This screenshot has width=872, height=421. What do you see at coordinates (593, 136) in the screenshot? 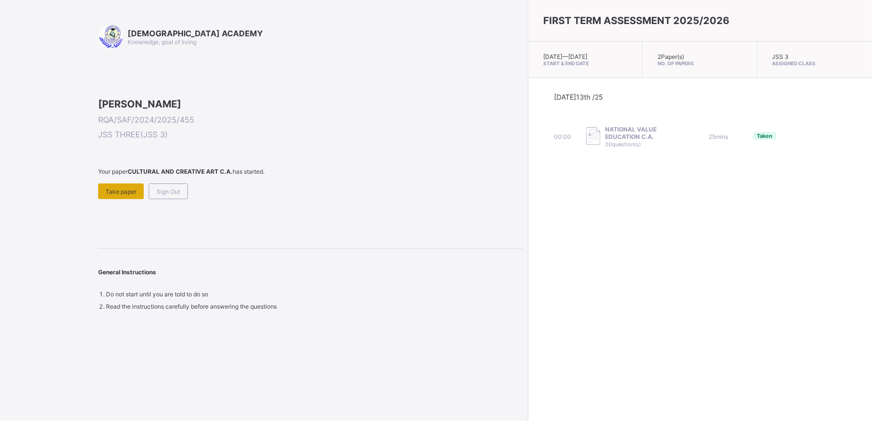
I see `img: take_paper.cd97e1aca70de81545fe8e300f84619e.svg` at bounding box center [593, 136].